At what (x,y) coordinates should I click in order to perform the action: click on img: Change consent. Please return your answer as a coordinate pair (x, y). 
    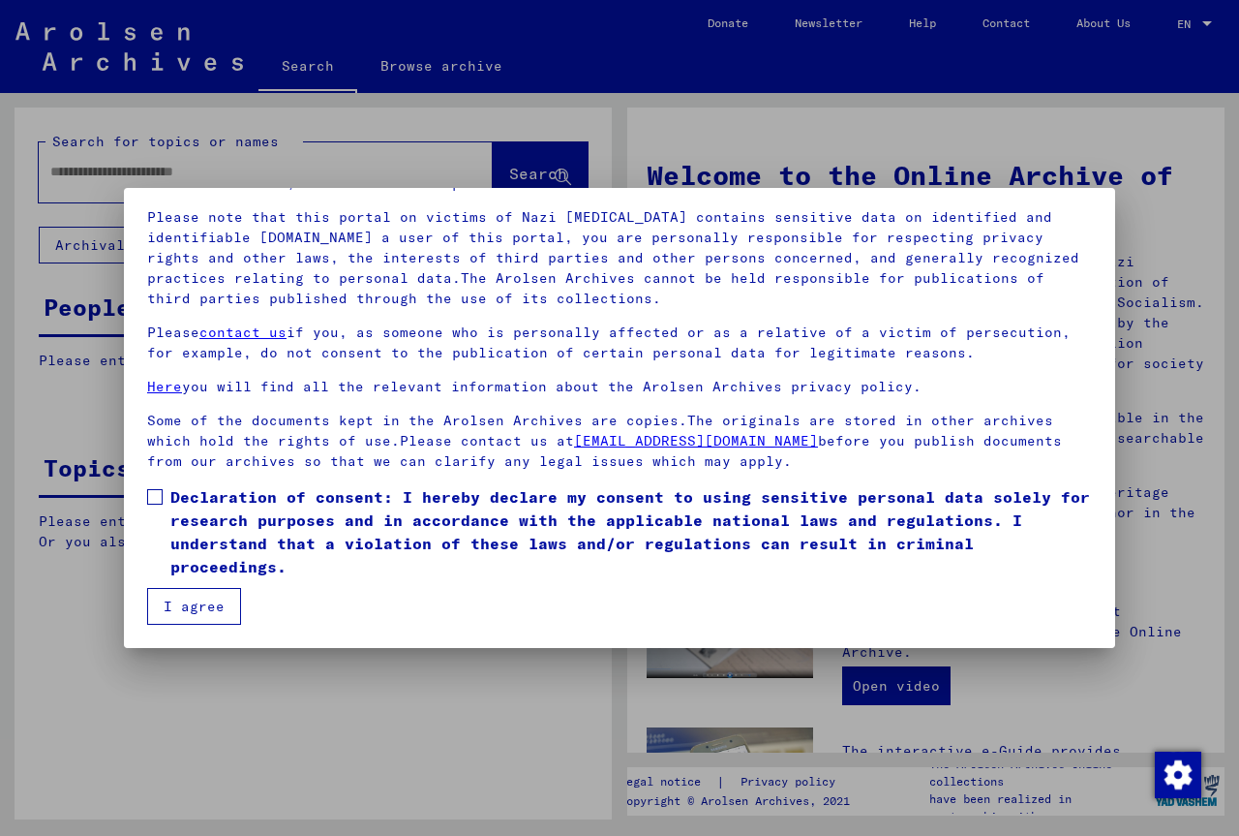
    Looking at the image, I should click on (1178, 775).